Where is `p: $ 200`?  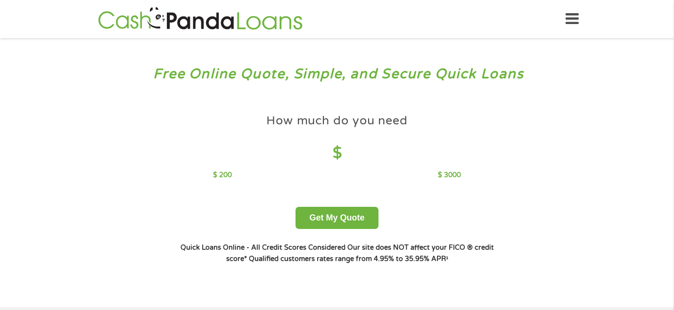 p: $ 200 is located at coordinates (222, 175).